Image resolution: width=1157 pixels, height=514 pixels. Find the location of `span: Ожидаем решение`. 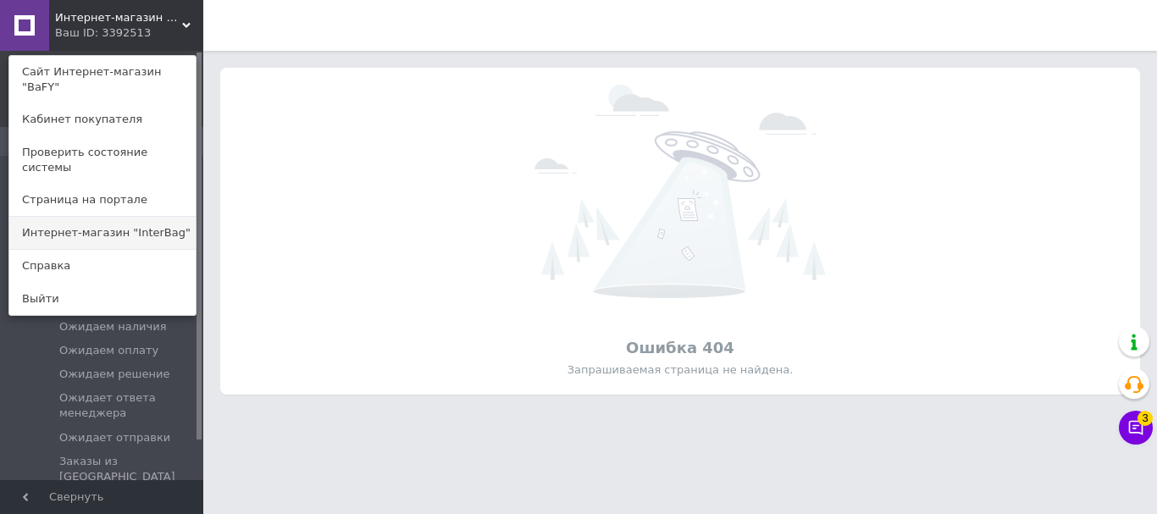

span: Ожидаем решение is located at coordinates (114, 374).